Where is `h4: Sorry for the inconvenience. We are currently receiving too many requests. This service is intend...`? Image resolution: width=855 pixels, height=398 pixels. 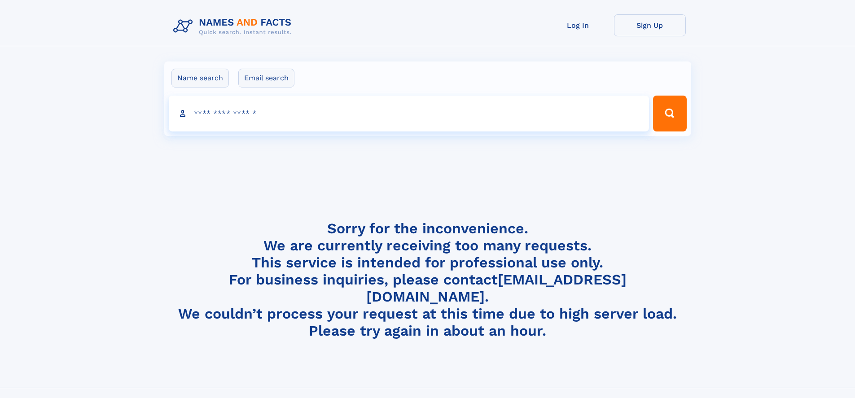
h4: Sorry for the inconvenience. We are currently receiving too many requests. This service is intend... is located at coordinates (428, 279).